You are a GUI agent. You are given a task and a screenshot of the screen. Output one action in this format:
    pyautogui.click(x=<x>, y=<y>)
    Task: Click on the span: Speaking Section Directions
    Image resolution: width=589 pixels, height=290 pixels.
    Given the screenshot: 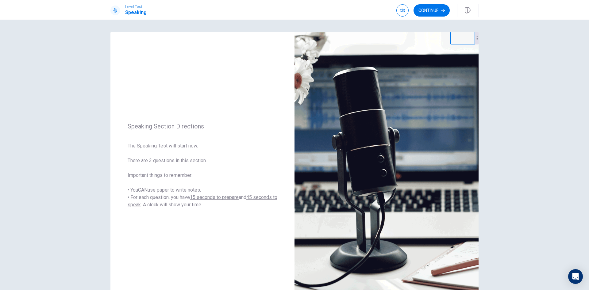 What is the action you would take?
    pyautogui.click(x=203, y=126)
    